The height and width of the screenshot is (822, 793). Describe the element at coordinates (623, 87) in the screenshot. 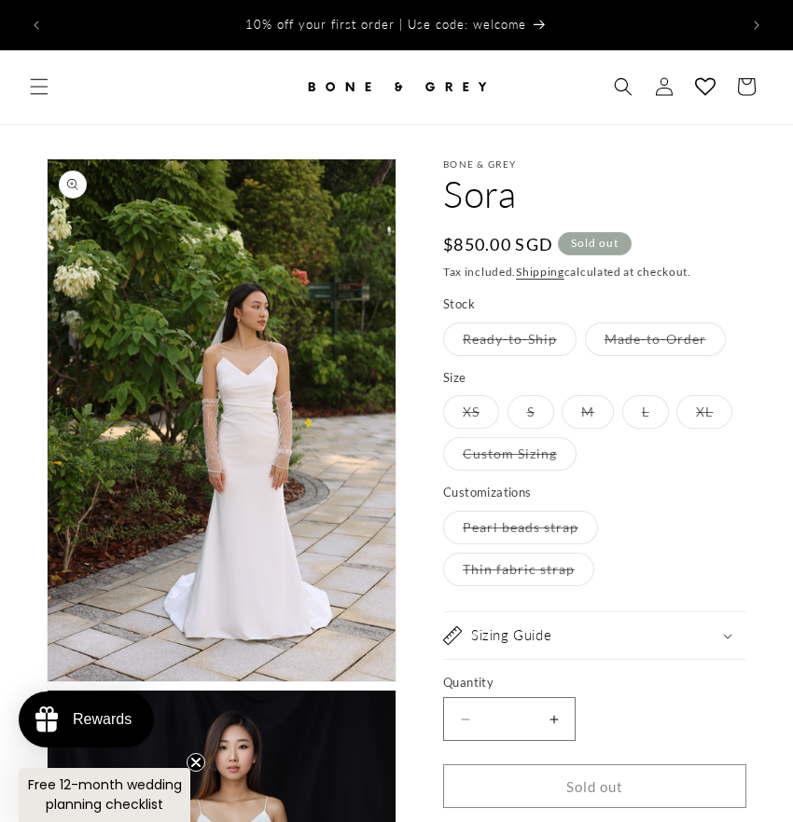

I see `summary: Search` at that location.